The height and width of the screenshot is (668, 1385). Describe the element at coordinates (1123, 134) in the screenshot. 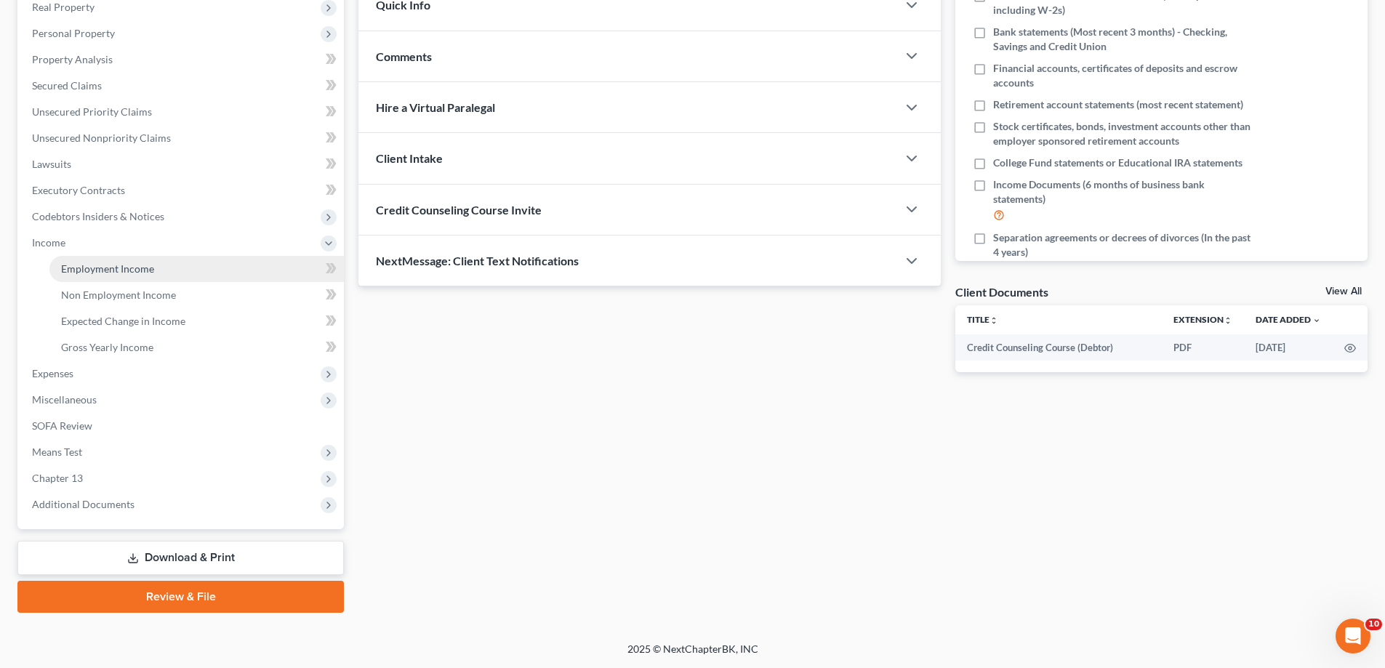

I see `span: Stock certificates, bonds, investment accounts other than employer sponsored retirement accounts` at that location.